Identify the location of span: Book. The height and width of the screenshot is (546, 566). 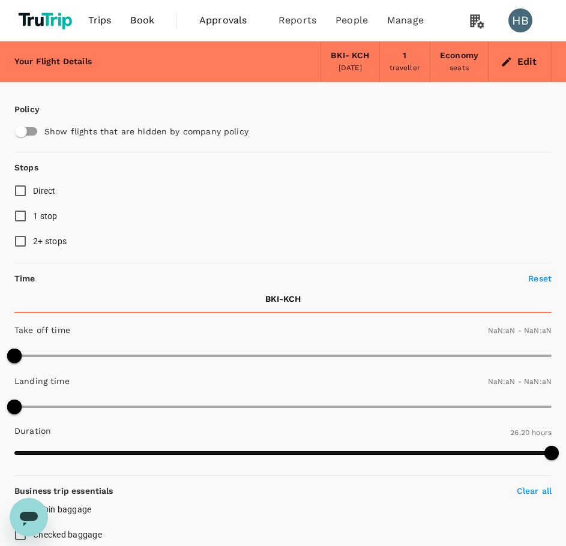
(142, 20).